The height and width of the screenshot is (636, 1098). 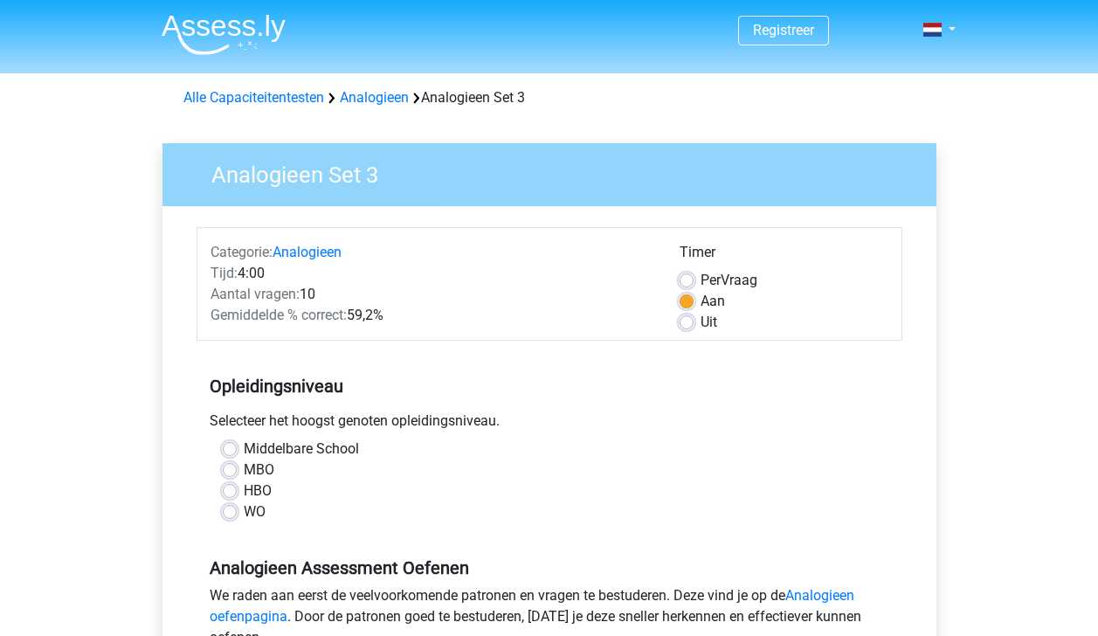 I want to click on h3: Analogieen Set 3, so click(x=556, y=171).